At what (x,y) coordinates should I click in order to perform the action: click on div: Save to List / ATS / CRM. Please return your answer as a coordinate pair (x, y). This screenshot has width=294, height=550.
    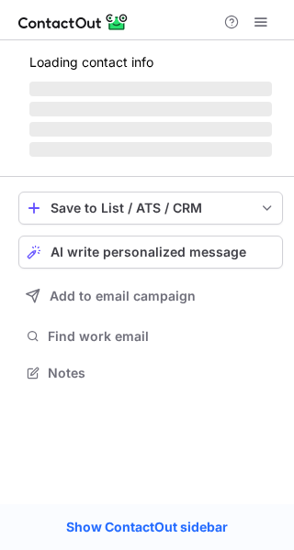
    Looking at the image, I should click on (150, 208).